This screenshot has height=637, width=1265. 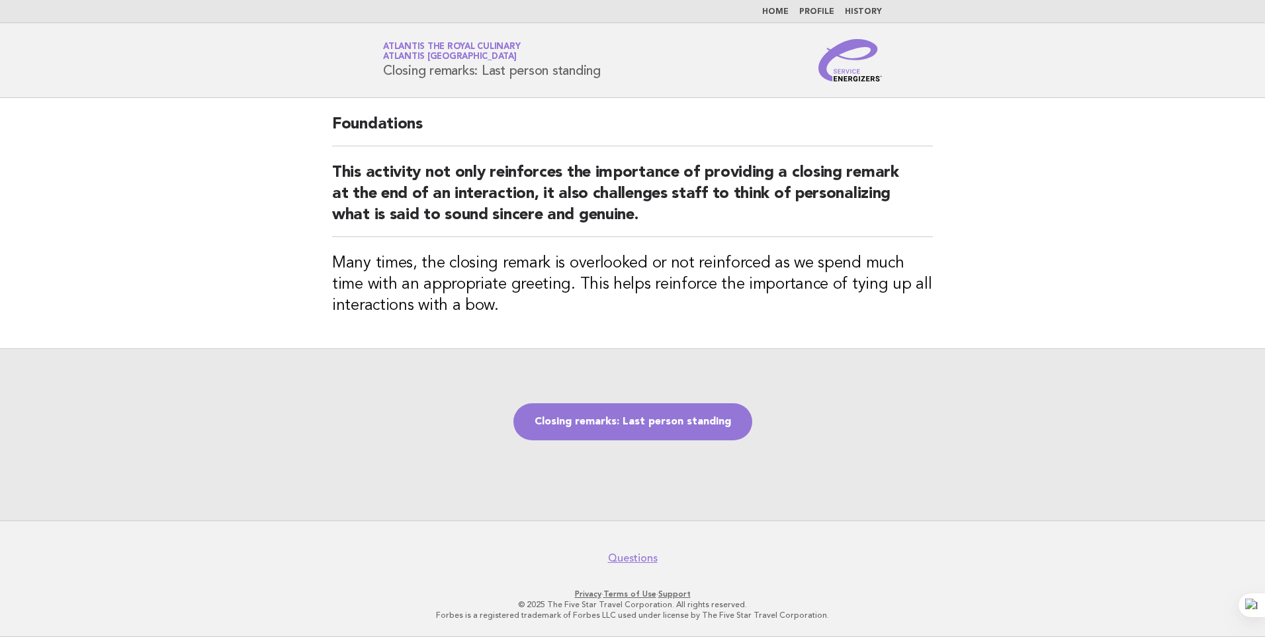 I want to click on a: Profile, so click(x=817, y=12).